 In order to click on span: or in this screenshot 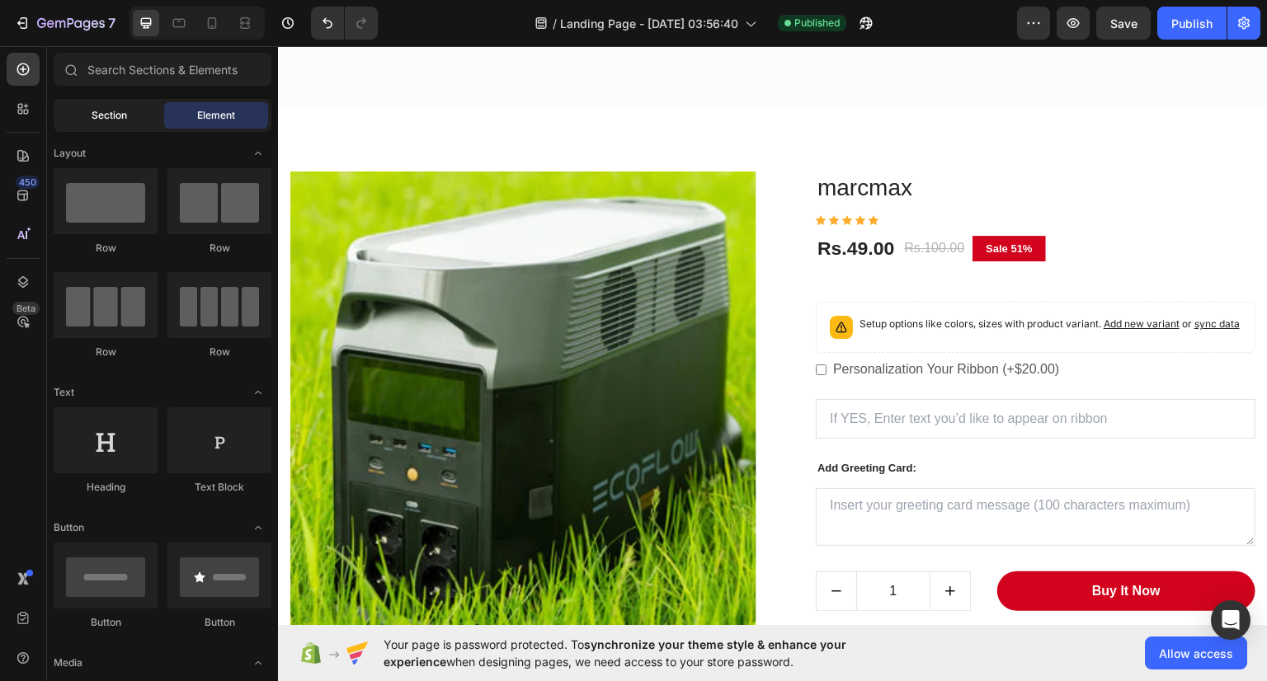, I will do `click(931, 277)`.